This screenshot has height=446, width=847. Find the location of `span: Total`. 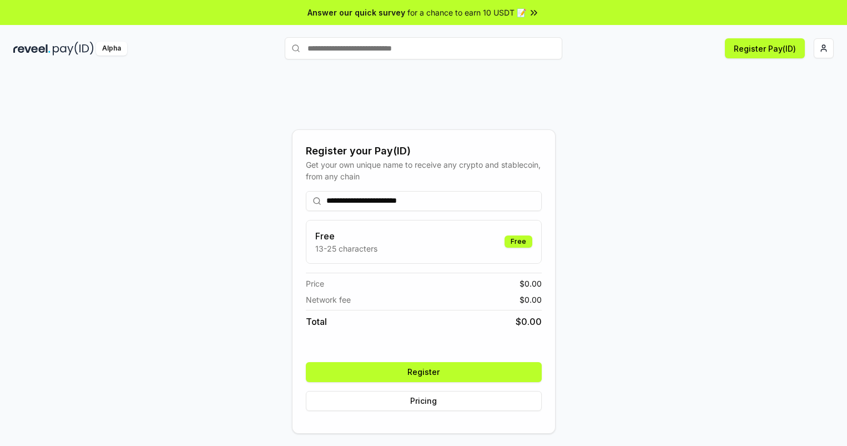

span: Total is located at coordinates (316, 321).